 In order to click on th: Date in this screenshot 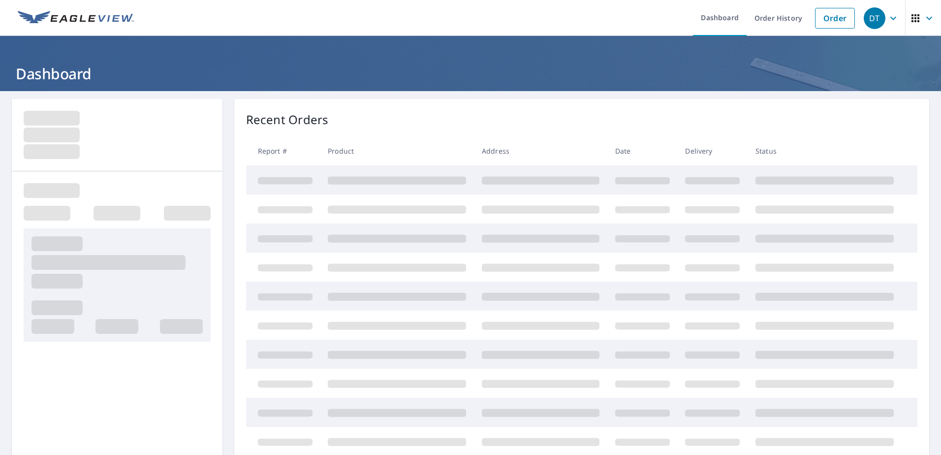, I will do `click(642, 151)`.